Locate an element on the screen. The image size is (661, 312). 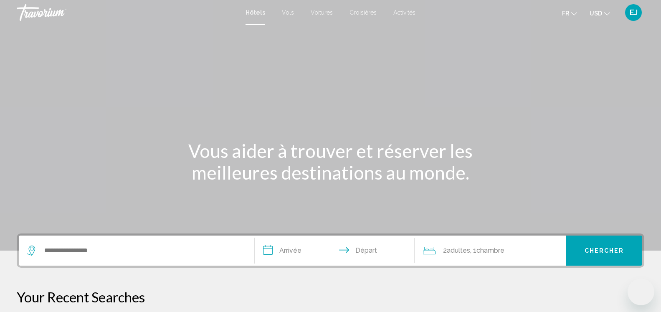
a: Vols is located at coordinates (288, 13).